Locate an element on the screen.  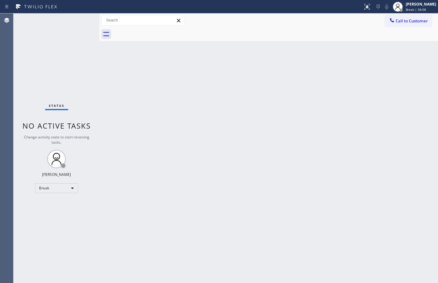
button: Call to Customer is located at coordinates (408, 21).